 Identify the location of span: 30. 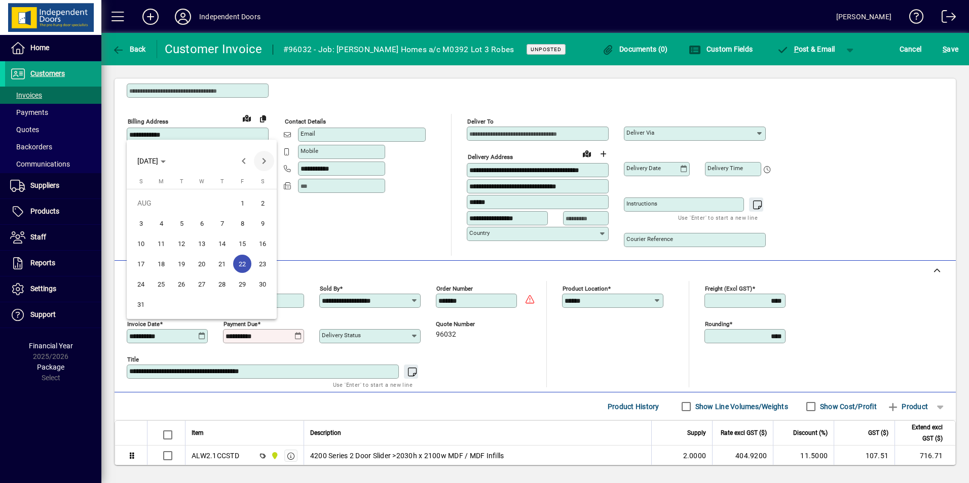
(262, 284).